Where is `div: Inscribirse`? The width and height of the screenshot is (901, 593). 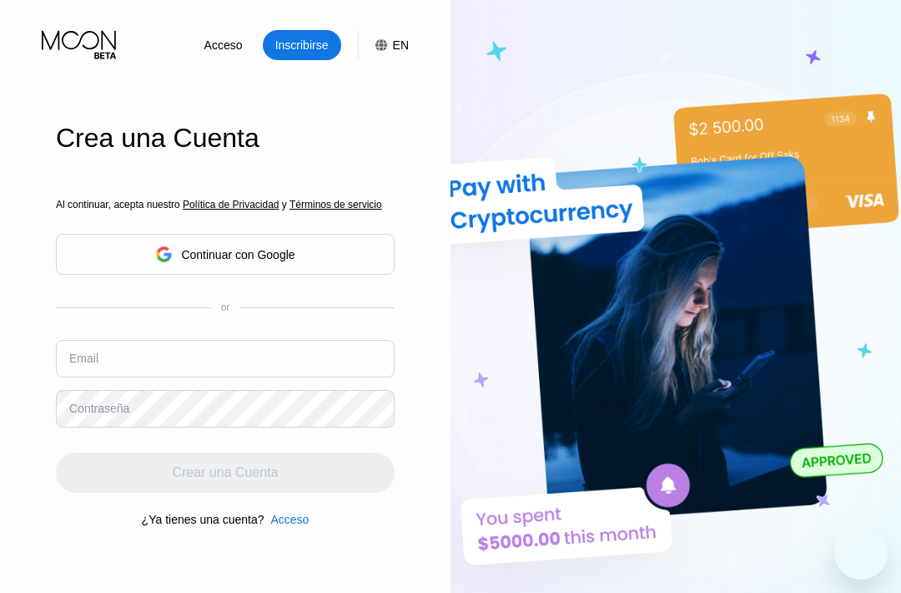
div: Inscribirse is located at coordinates (302, 45).